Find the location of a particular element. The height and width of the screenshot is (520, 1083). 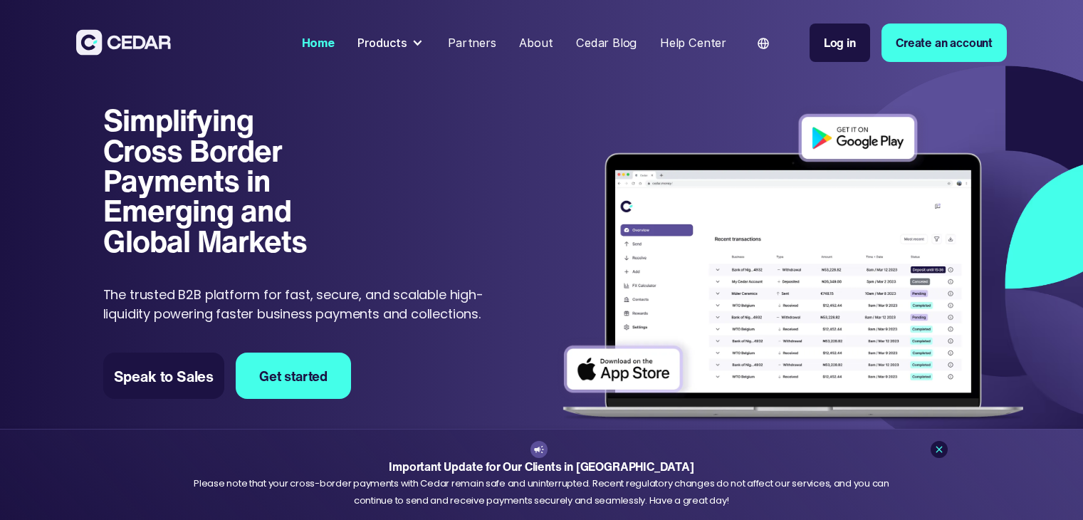

a: Speak to Sales is located at coordinates (164, 375).